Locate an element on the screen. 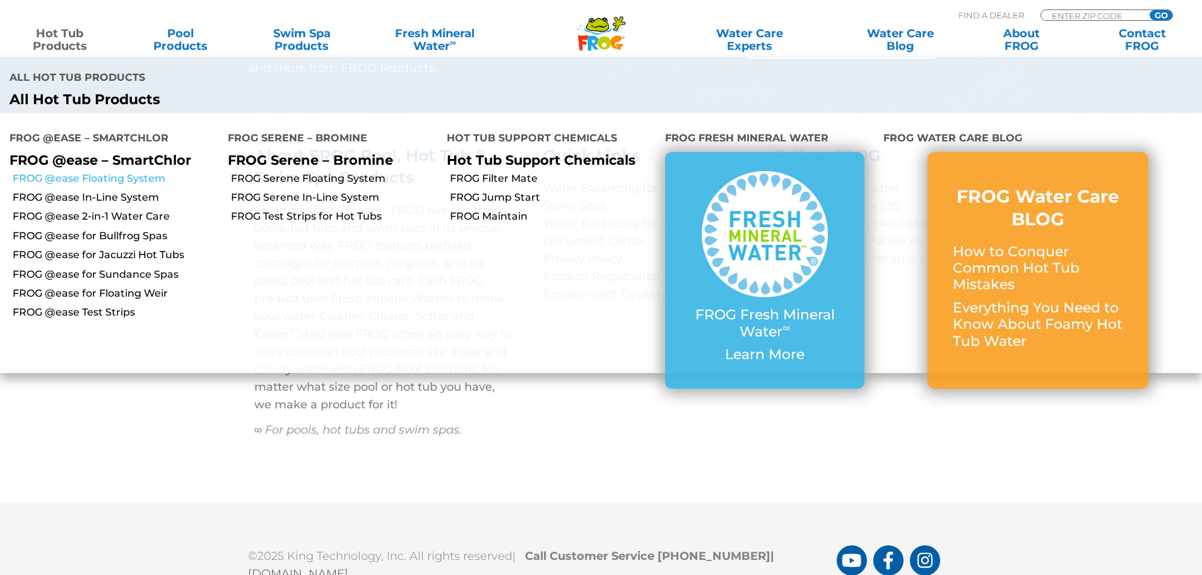  h4: FROG @ease – SmartChlor is located at coordinates (109, 139).